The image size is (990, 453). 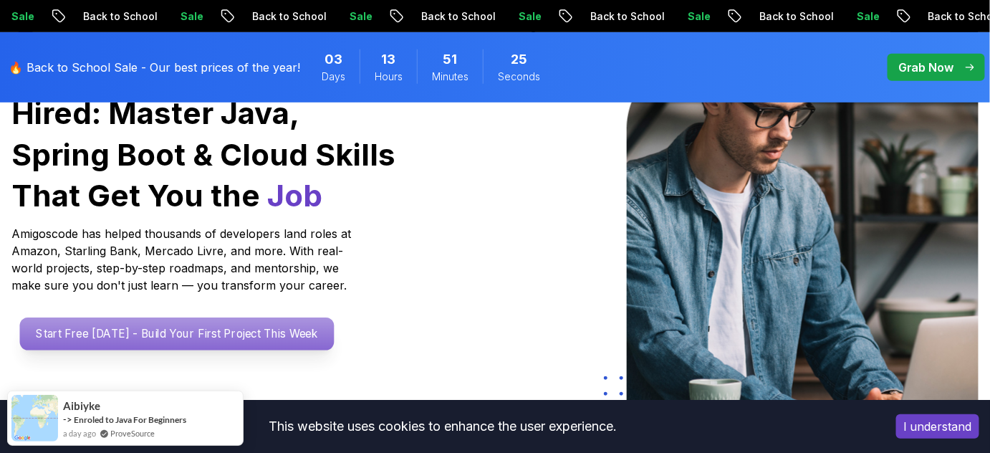 I want to click on h1: Go From Learning to Hired: Master Java, Spring Boot & Cloud Skills That Get You the, so click(x=206, y=133).